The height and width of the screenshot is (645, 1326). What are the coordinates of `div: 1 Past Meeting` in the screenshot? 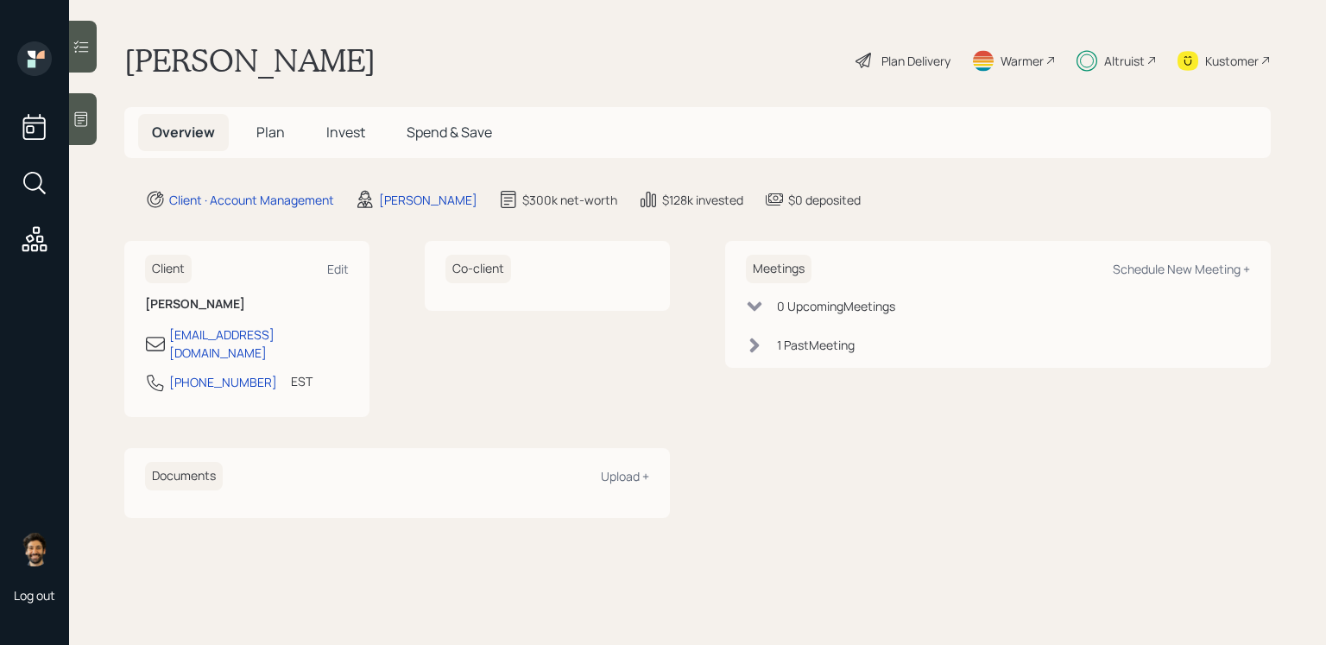 It's located at (816, 344).